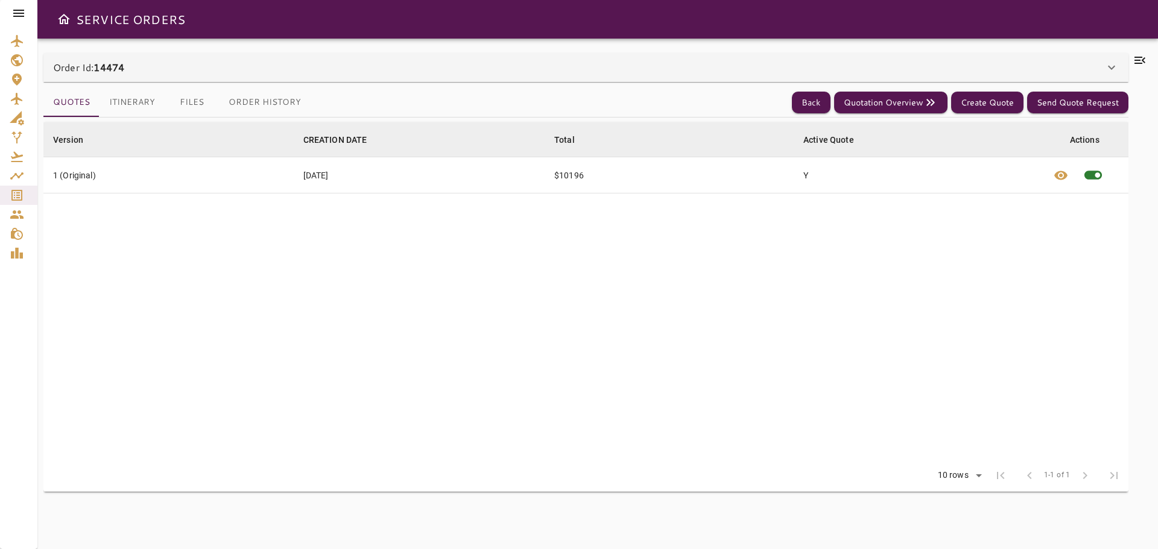 Image resolution: width=1158 pixels, height=549 pixels. I want to click on b: 14474, so click(109, 67).